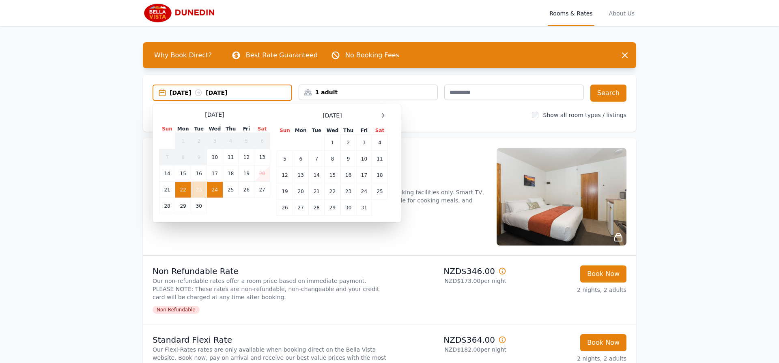 This screenshot has width=779, height=363. I want to click on p: No Booking Fees, so click(372, 55).